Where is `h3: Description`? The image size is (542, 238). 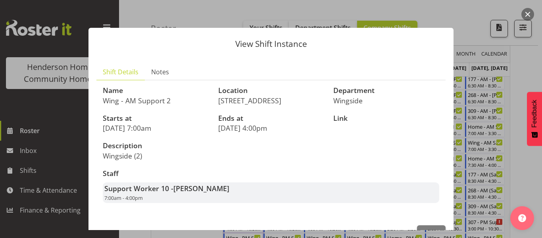 h3: Description is located at coordinates (184, 146).